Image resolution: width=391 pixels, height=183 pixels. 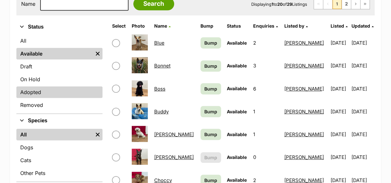 I want to click on span: Displaying to of Listings, so click(x=280, y=4).